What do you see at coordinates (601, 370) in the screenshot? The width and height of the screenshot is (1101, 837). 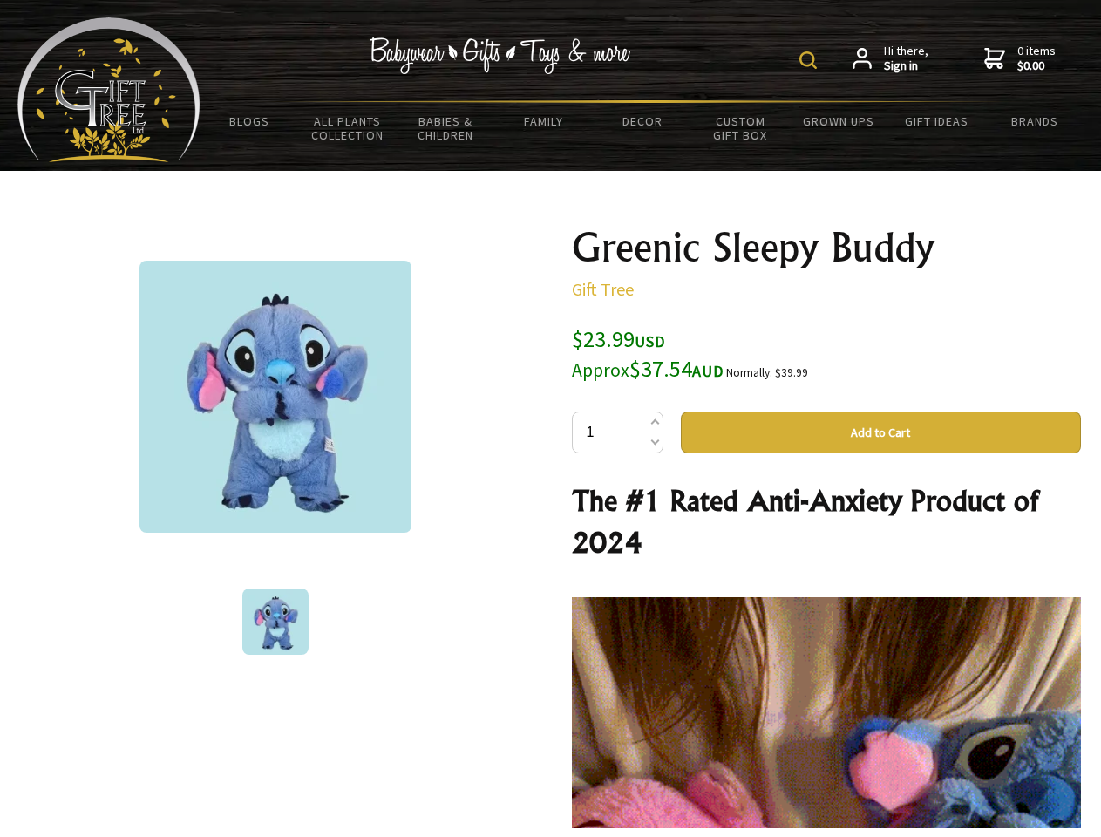 I see `small: Approx` at bounding box center [601, 370].